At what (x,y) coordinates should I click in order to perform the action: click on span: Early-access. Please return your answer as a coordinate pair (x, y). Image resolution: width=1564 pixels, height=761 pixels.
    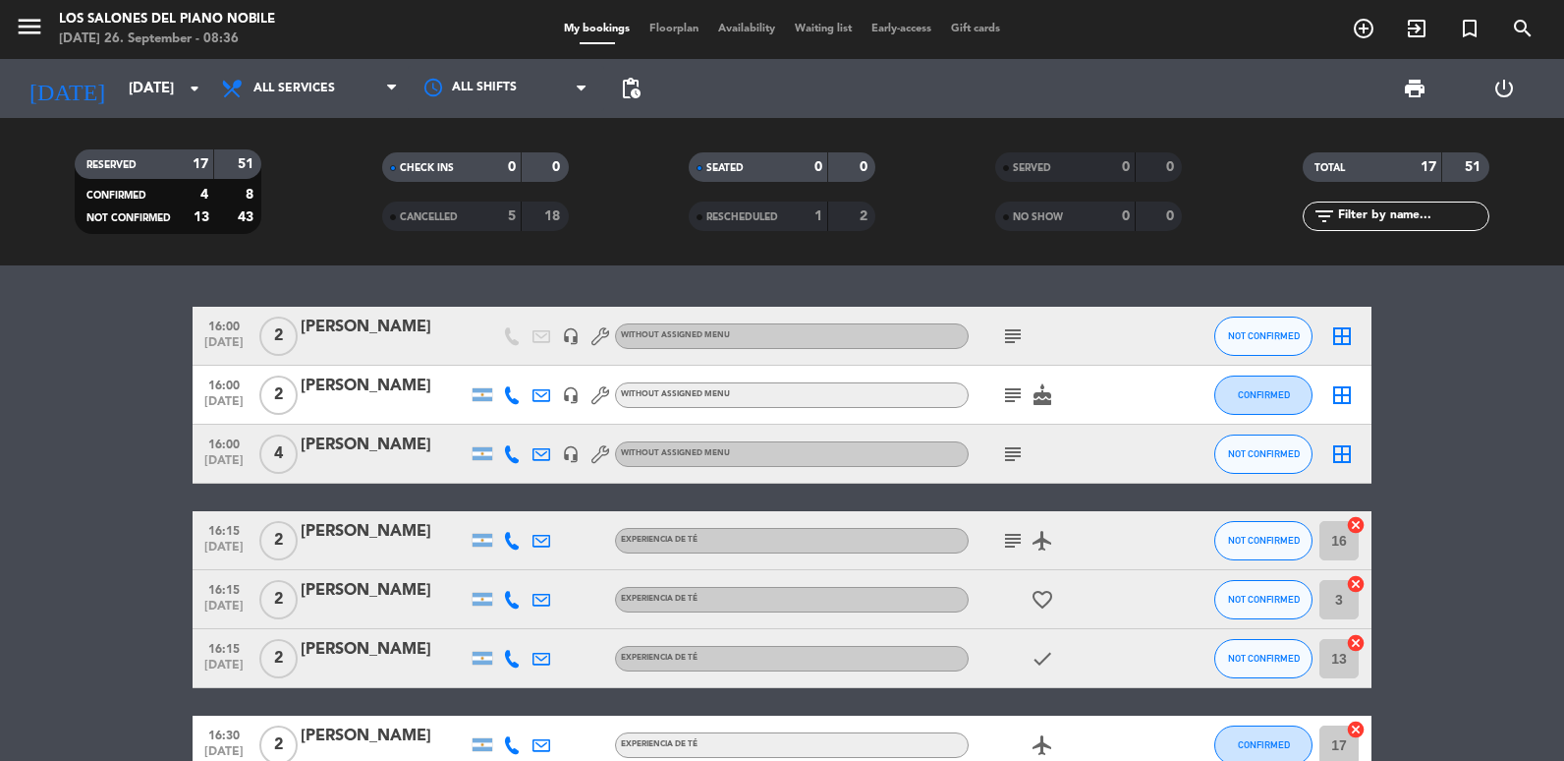
    Looking at the image, I should click on (901, 28).